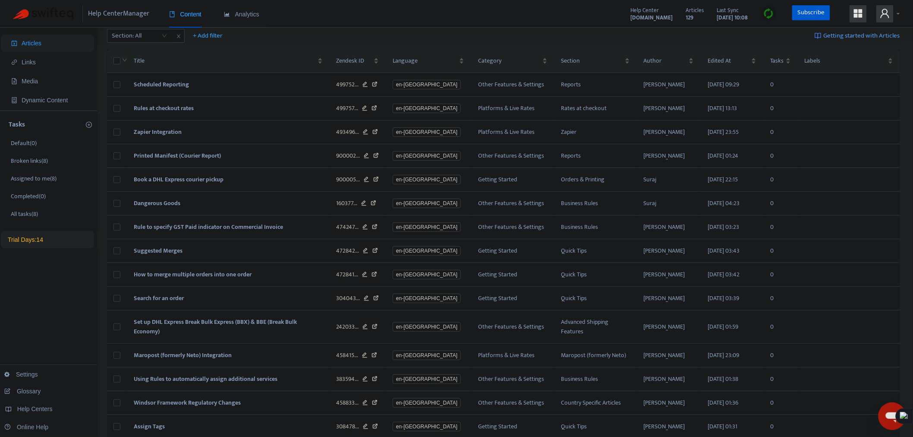 The width and height of the screenshot is (913, 437). I want to click on td: Country Specific Articles, so click(595, 402).